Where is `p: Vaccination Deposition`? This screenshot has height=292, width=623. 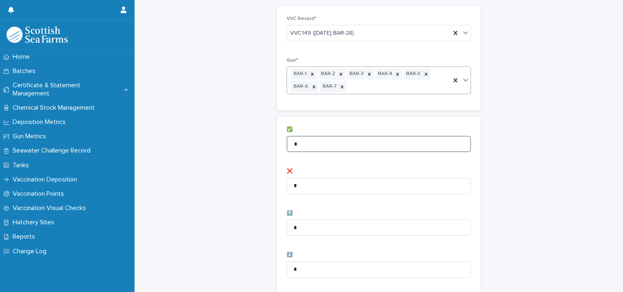 p: Vaccination Deposition is located at coordinates (47, 180).